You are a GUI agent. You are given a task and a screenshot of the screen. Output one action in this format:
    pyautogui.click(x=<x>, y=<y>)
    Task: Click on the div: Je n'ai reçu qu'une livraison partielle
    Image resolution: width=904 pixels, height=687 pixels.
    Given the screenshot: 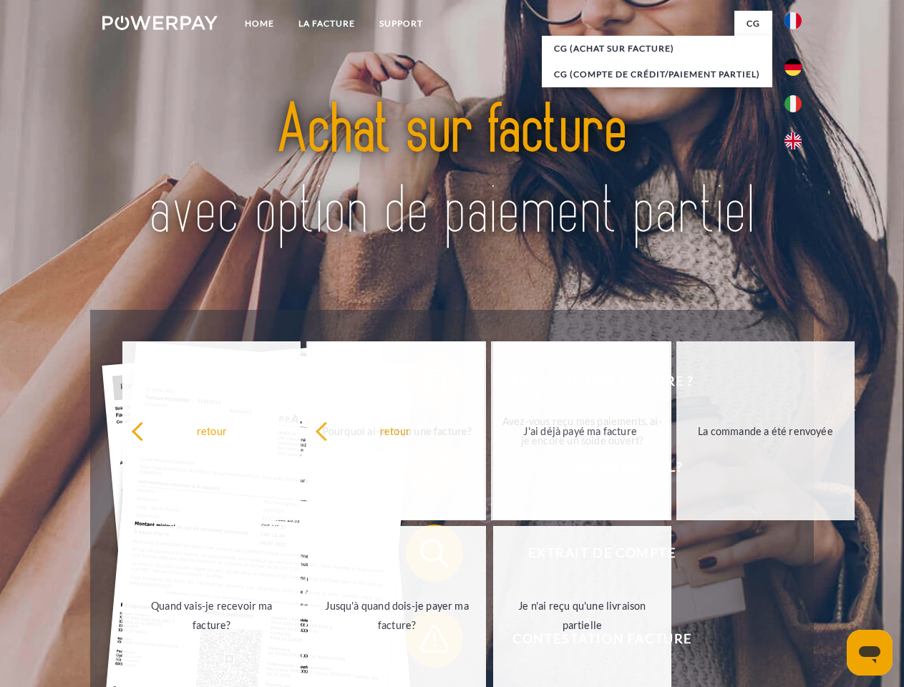 What is the action you would take?
    pyautogui.click(x=582, y=615)
    